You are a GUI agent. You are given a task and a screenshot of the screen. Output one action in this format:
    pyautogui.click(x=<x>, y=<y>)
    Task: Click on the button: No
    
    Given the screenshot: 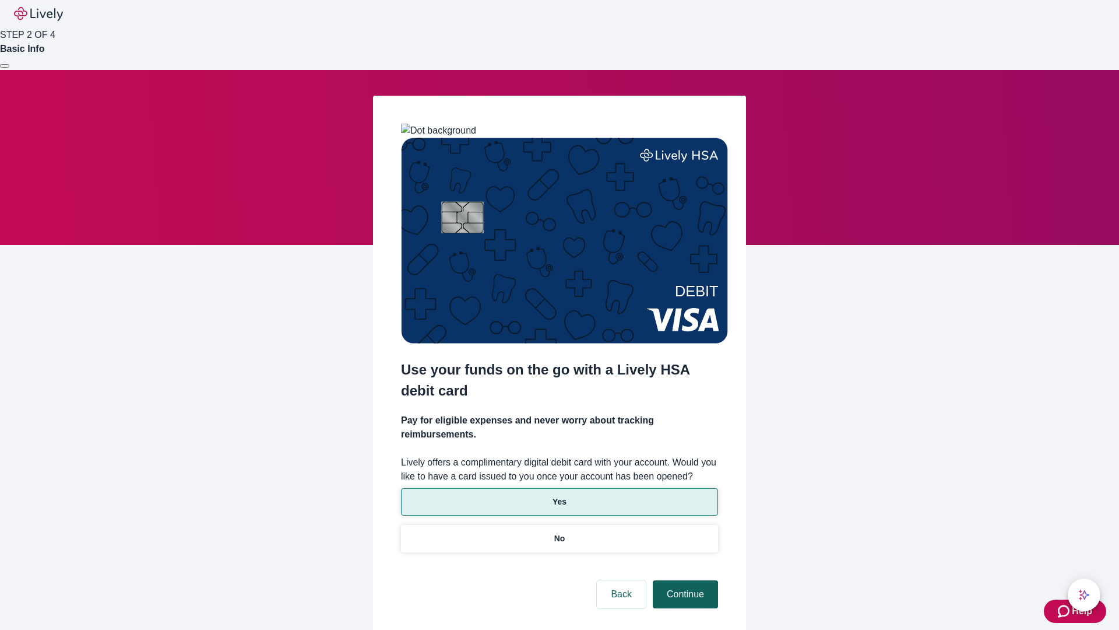 What is the action you would take?
    pyautogui.click(x=560, y=538)
    